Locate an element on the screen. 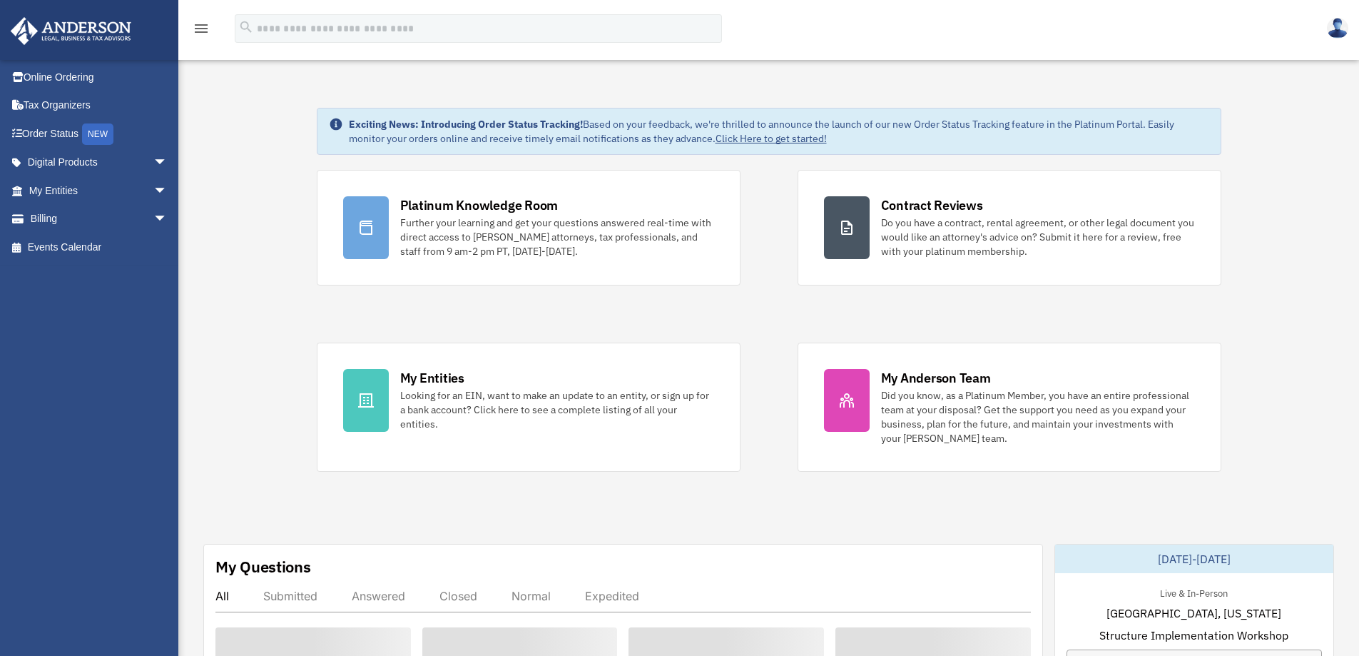 The width and height of the screenshot is (1359, 656). a: Click Here to get started! is located at coordinates (771, 138).